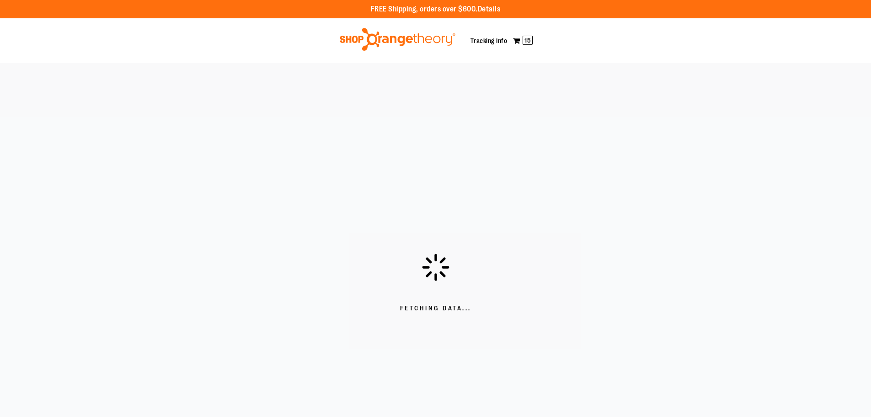 Image resolution: width=871 pixels, height=417 pixels. I want to click on a: Details, so click(489, 9).